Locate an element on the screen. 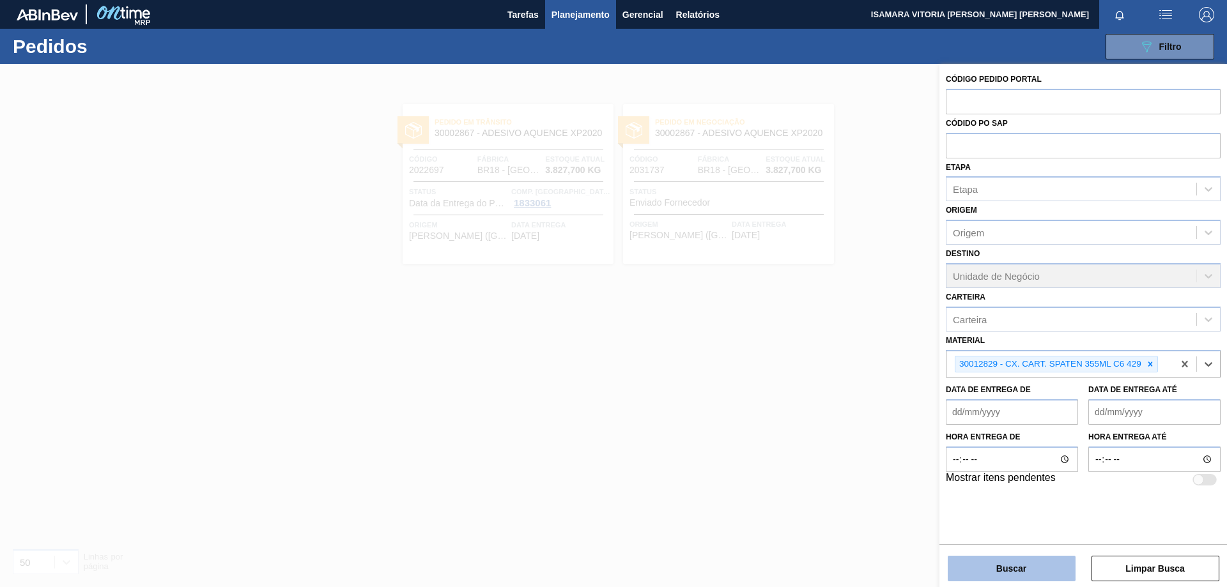 The image size is (1227, 587). span: Tarefas is located at coordinates (523, 15).